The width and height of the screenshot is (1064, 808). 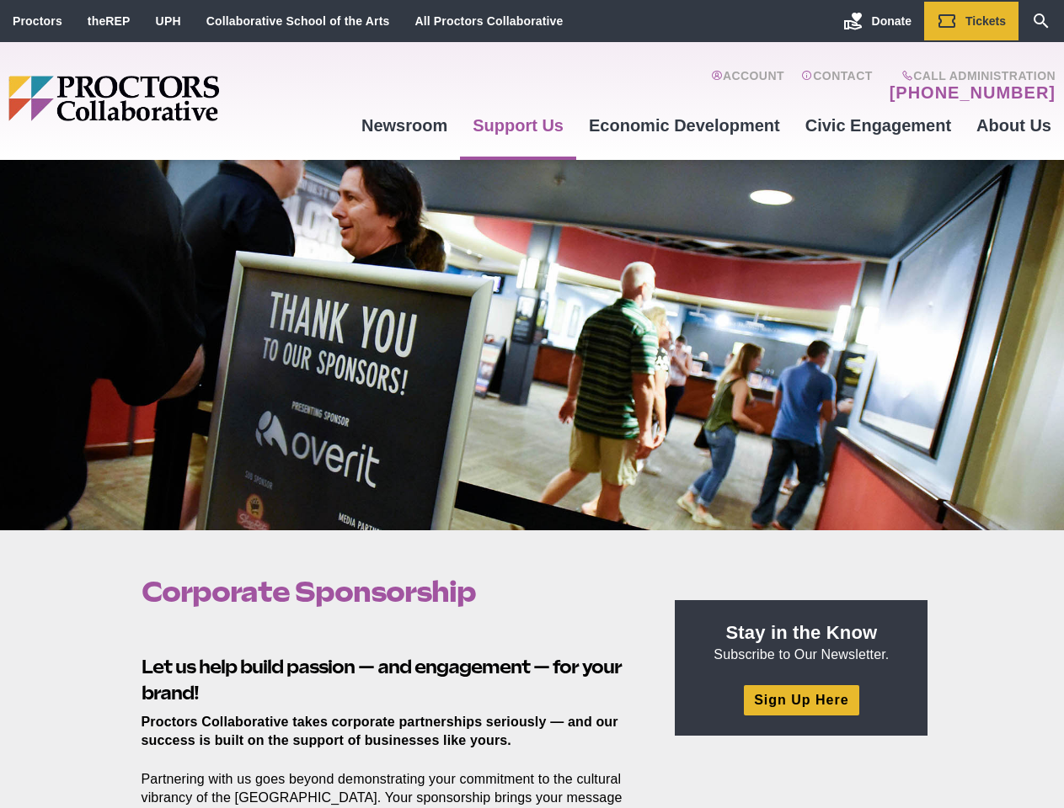 What do you see at coordinates (109, 21) in the screenshot?
I see `a: theREP` at bounding box center [109, 21].